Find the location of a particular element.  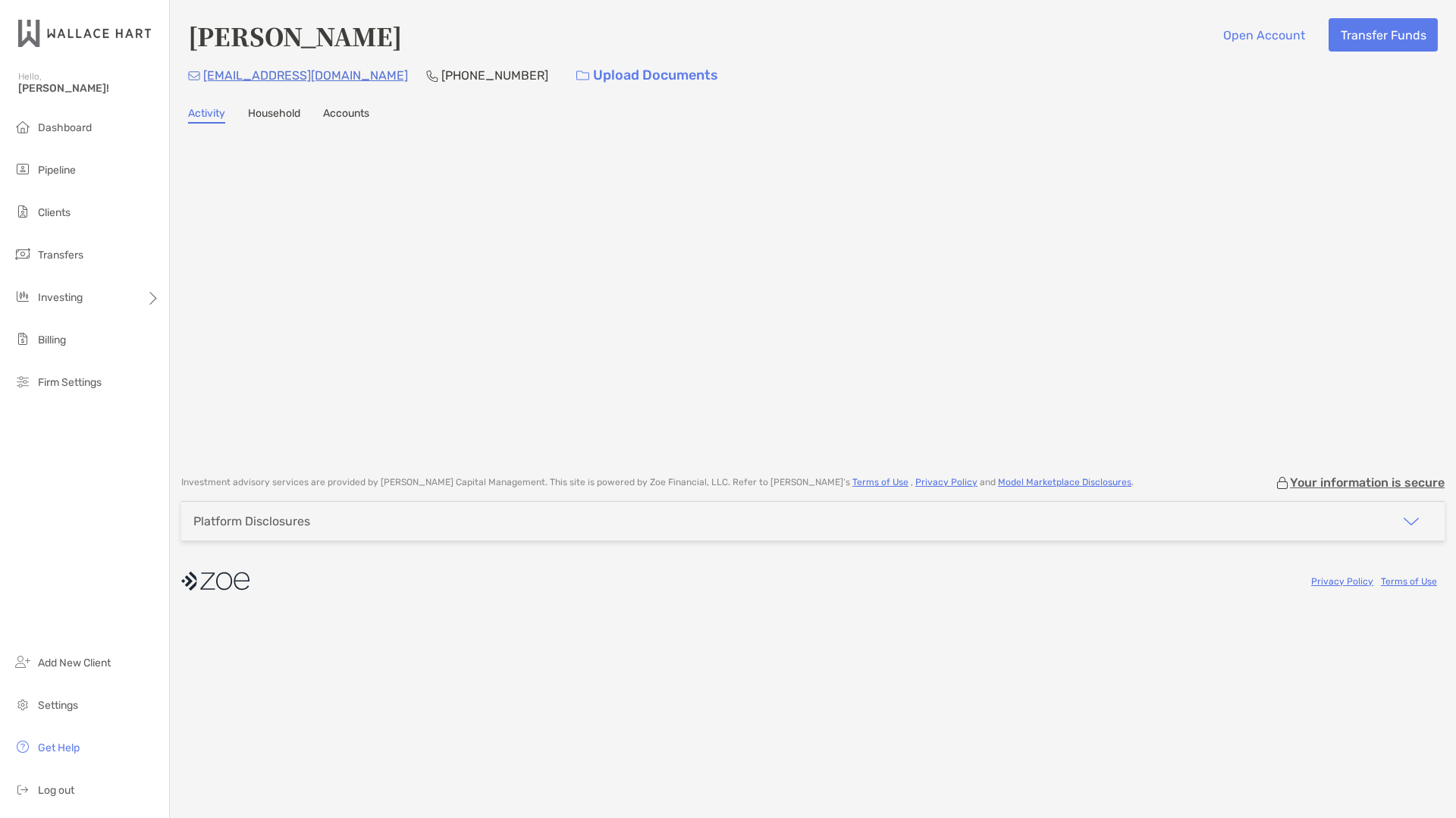

span: Clients is located at coordinates (54, 212).